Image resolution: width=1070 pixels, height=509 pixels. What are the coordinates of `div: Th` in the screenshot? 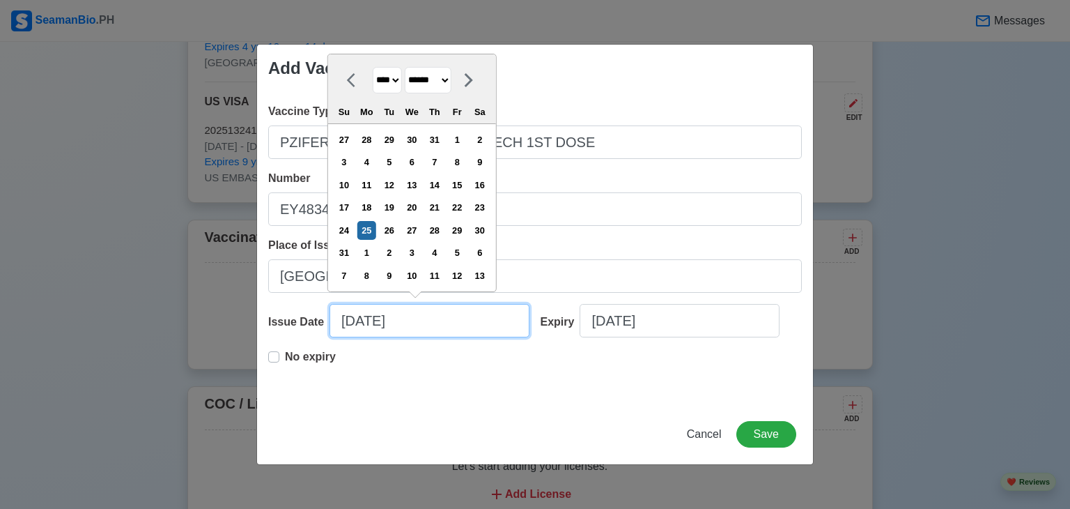 It's located at (434, 111).